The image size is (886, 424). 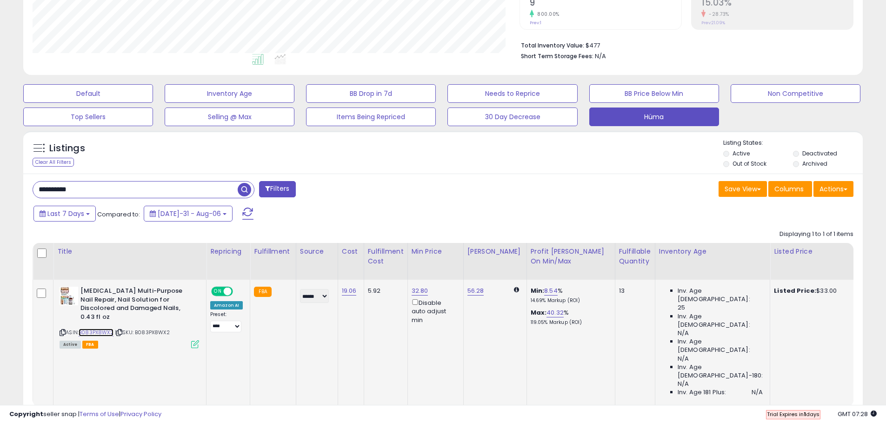 What do you see at coordinates (228, 251) in the screenshot?
I see `div: Repricing` at bounding box center [228, 251].